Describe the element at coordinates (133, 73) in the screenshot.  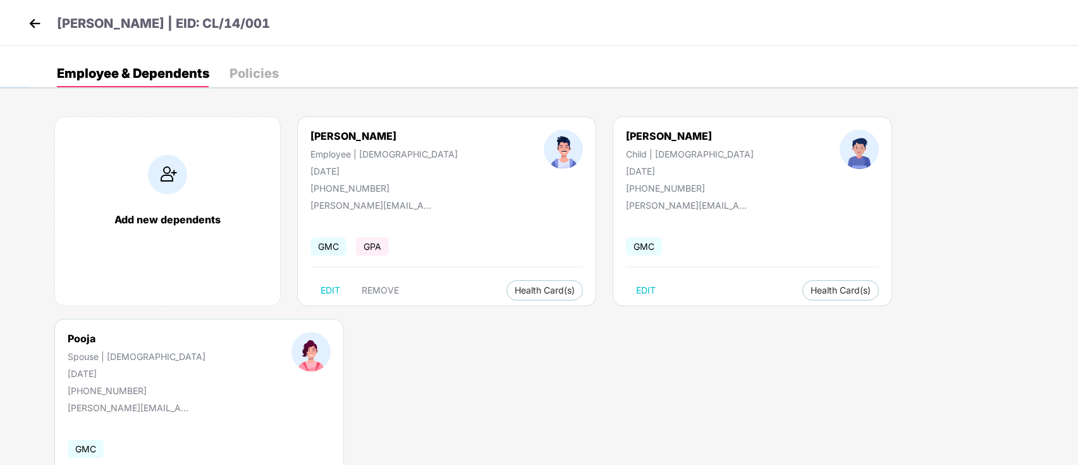
I see `div: Employee & Dependents` at that location.